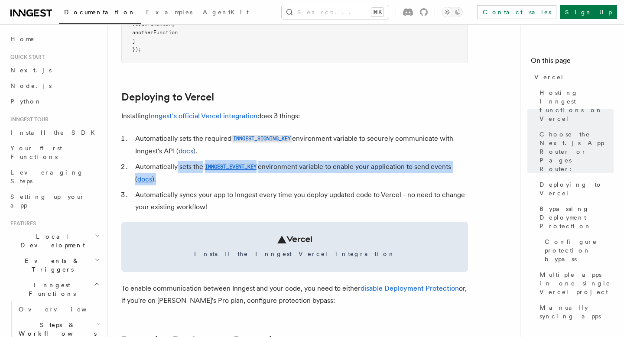 The image size is (624, 337). Describe the element at coordinates (577, 218) in the screenshot. I see `span: Bypassing Deployment Protection` at that location.